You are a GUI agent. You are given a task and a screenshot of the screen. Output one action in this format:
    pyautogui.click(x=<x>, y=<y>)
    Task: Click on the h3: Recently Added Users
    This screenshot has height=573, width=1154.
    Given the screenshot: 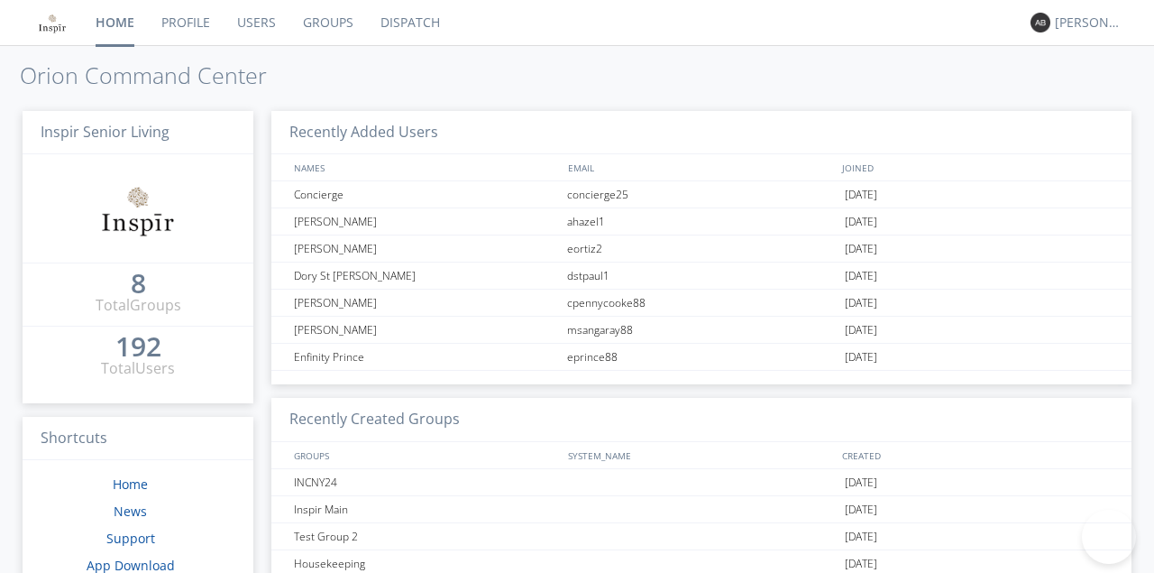 What is the action you would take?
    pyautogui.click(x=702, y=133)
    